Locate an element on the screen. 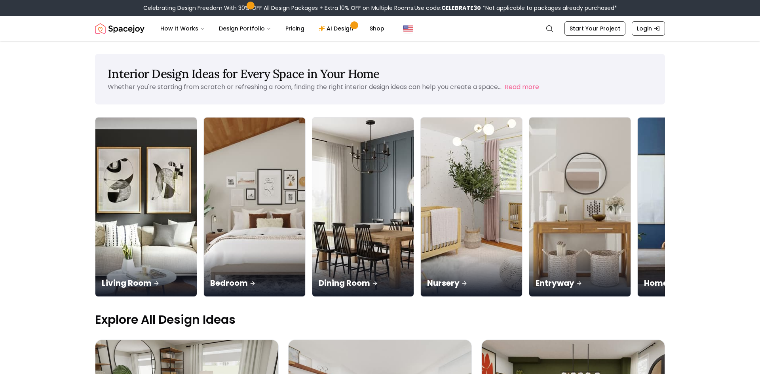 This screenshot has height=374, width=760. a: NurseryNursery is located at coordinates (471, 207).